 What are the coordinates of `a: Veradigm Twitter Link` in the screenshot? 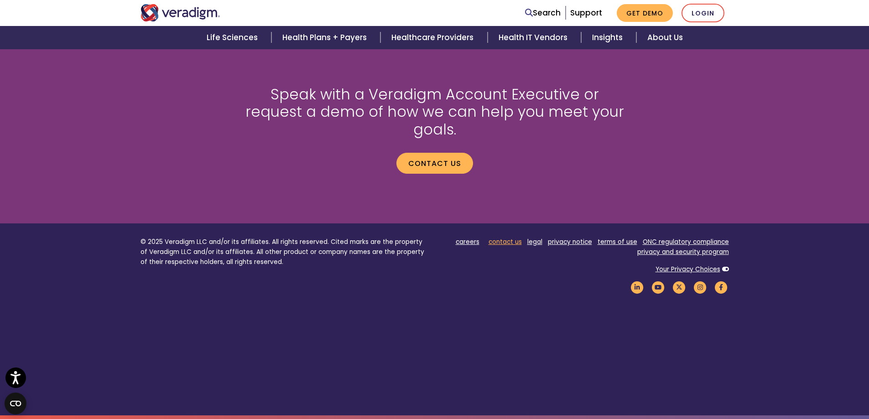 It's located at (680, 288).